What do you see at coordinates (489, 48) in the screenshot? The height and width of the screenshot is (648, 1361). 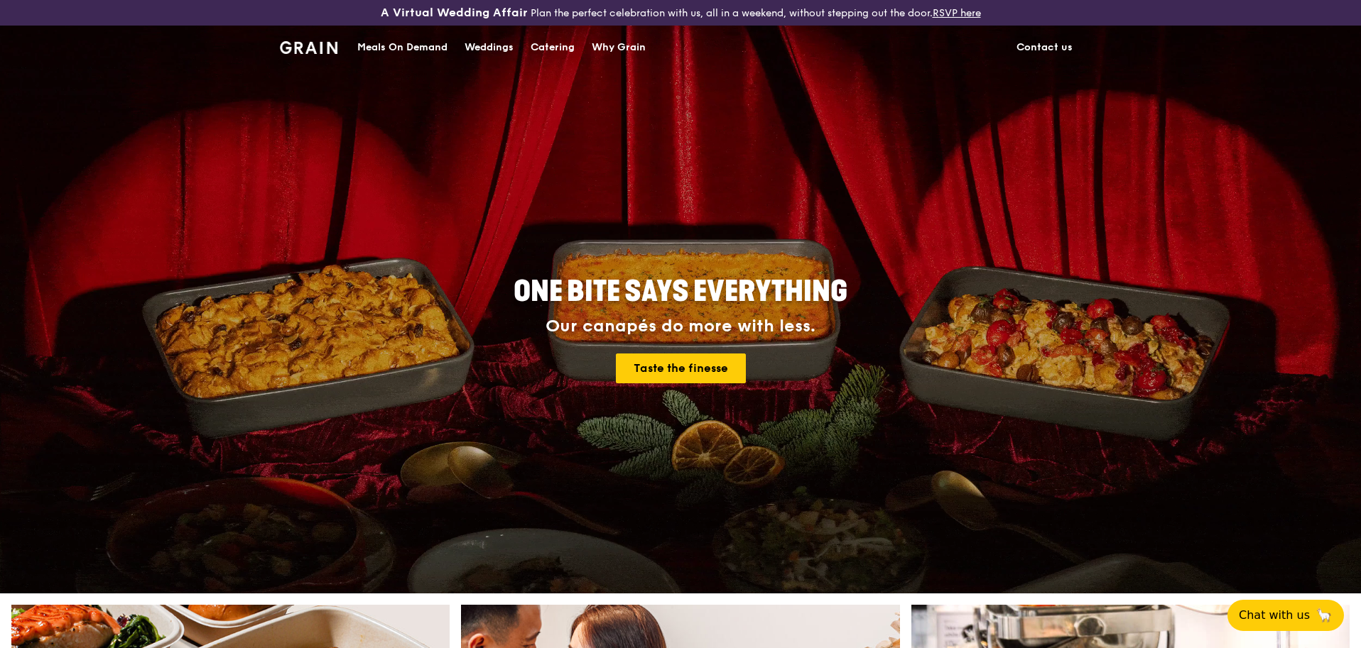 I see `div: Weddings` at bounding box center [489, 48].